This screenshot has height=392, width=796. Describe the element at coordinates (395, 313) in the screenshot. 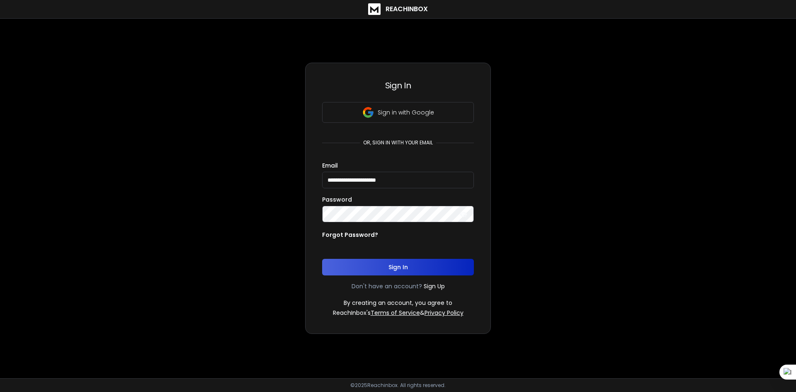

I see `a: Terms of Service` at that location.